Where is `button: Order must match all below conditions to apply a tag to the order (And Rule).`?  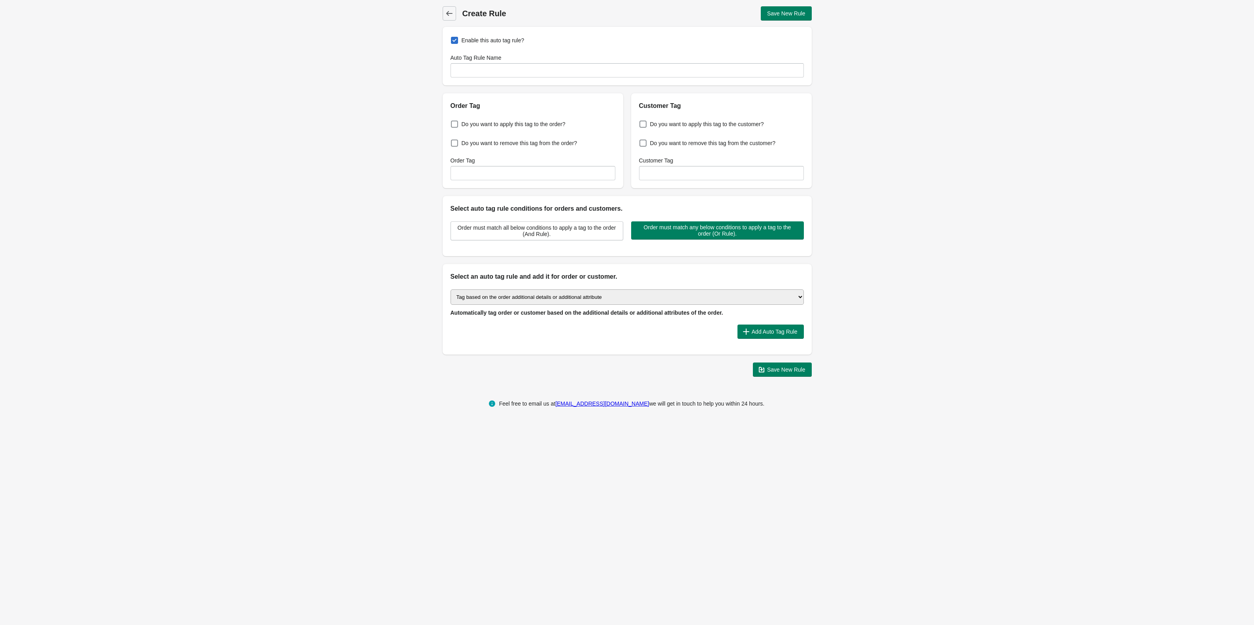
button: Order must match all below conditions to apply a tag to the order (And Rule). is located at coordinates (537, 231).